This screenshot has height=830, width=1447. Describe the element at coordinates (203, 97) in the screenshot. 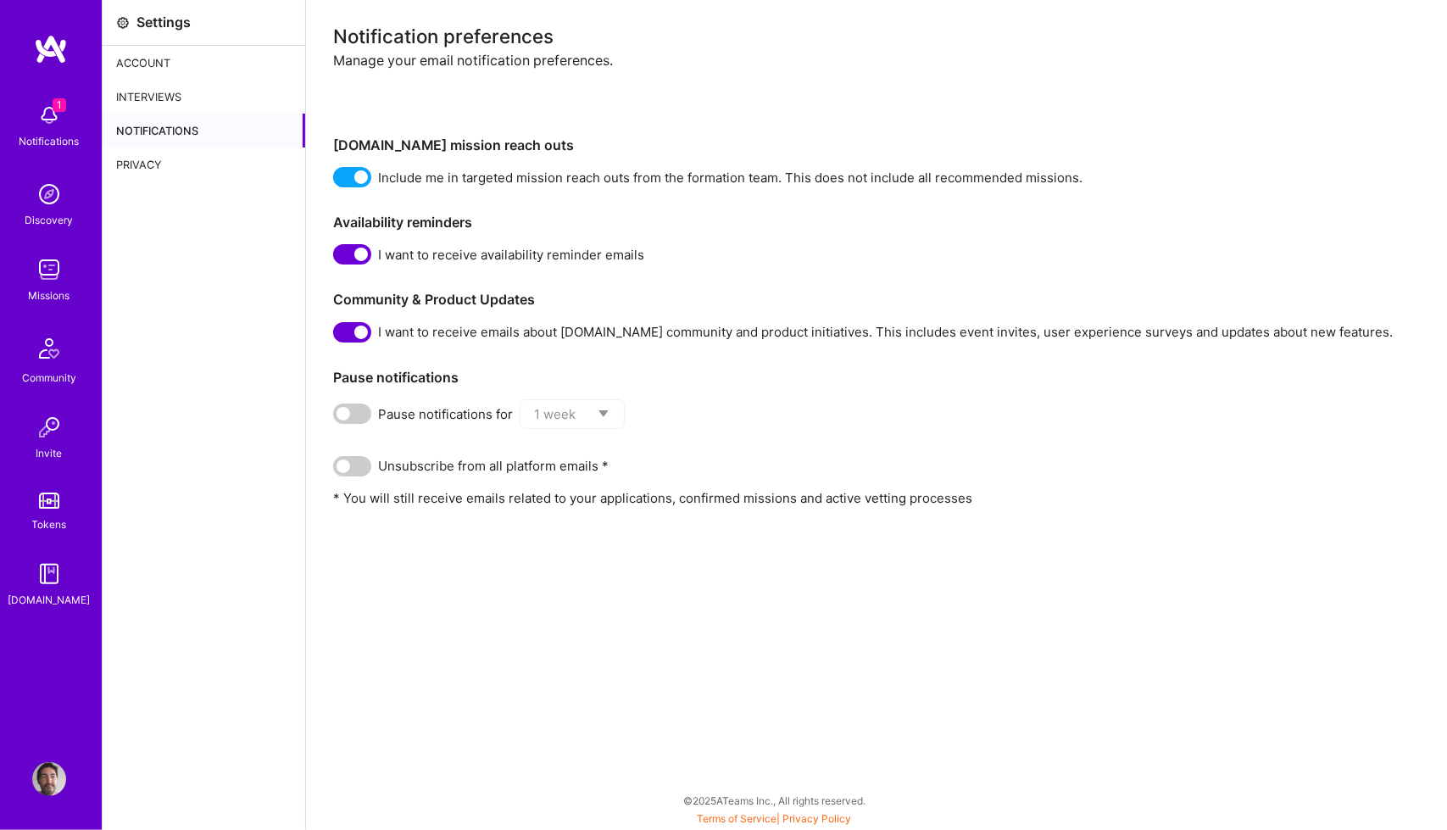

I see `div: Interviews` at that location.